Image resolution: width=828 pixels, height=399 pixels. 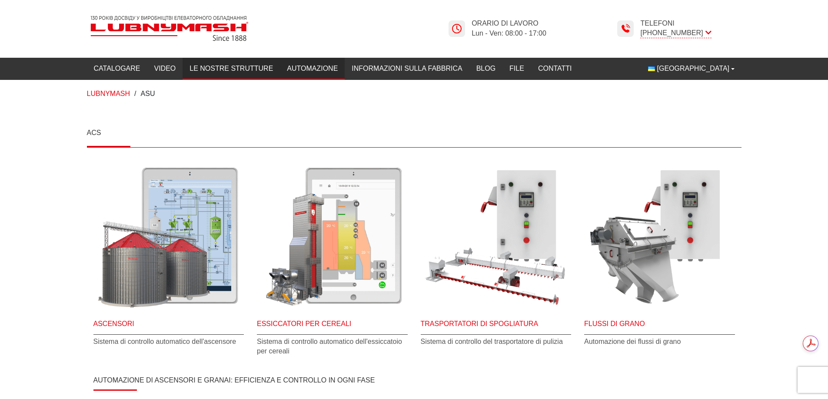 What do you see at coordinates (517, 69) in the screenshot?
I see `a: File` at bounding box center [517, 69].